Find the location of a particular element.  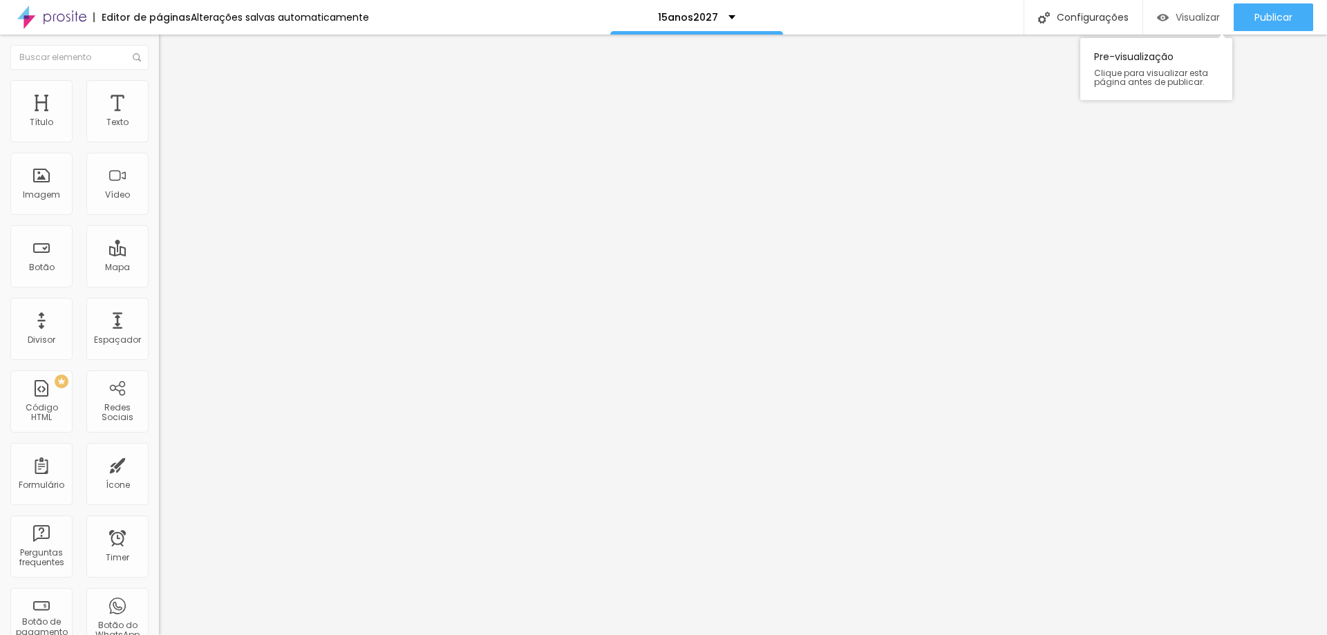

div: Imagem is located at coordinates (41, 195).